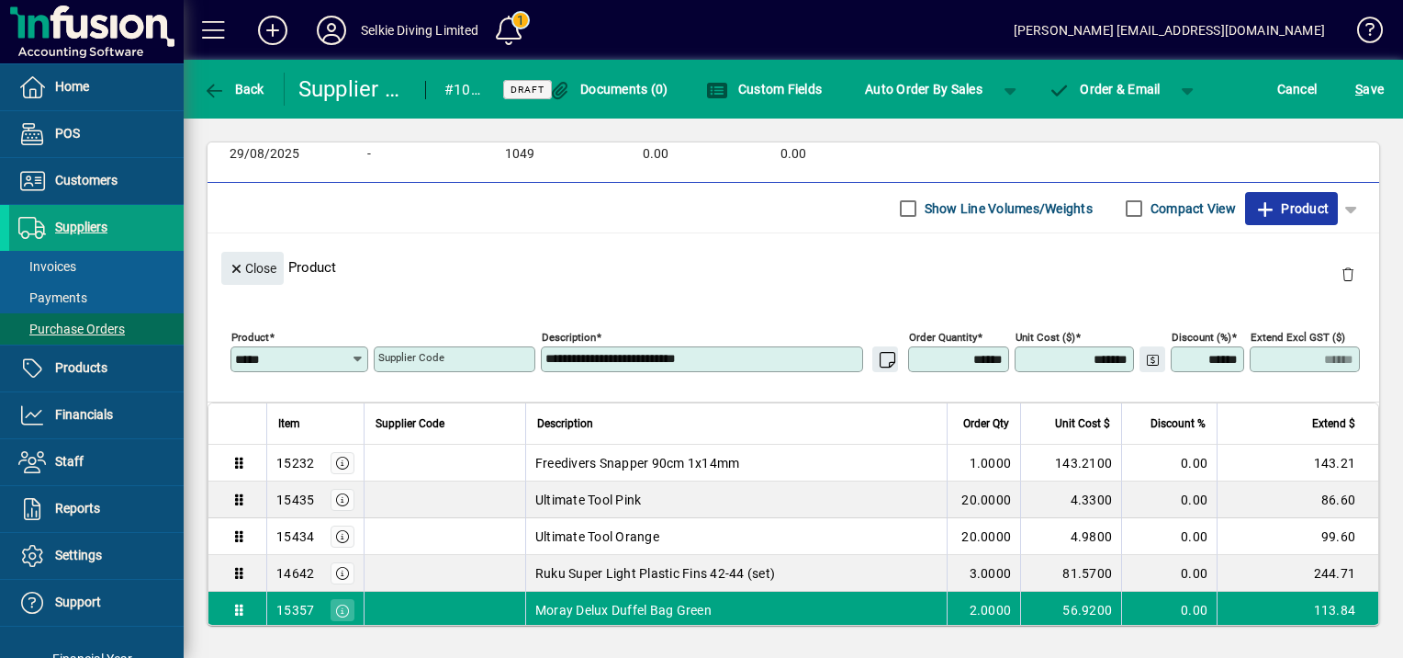  I want to click on span: Payments, so click(52, 298).